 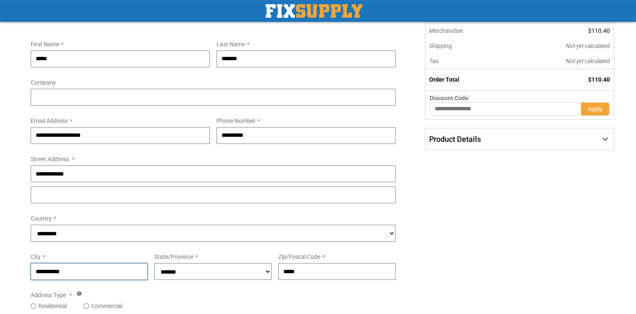 What do you see at coordinates (314, 11) in the screenshot?
I see `img: Fix Industrial Supply` at bounding box center [314, 11].